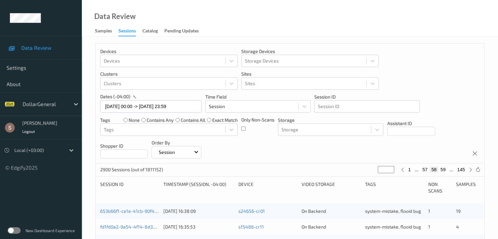 This screenshot has width=498, height=239. What do you see at coordinates (443, 170) in the screenshot?
I see `button: 59` at bounding box center [443, 170].